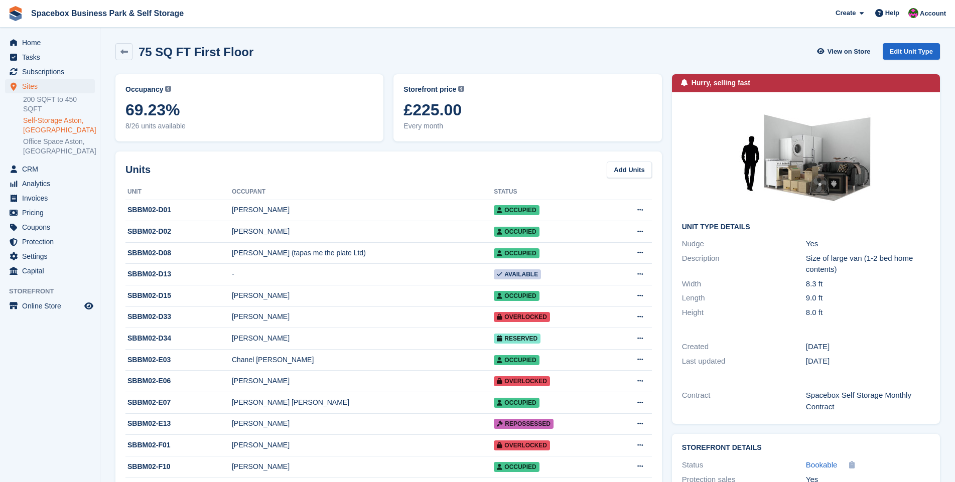  I want to click on span: Storefront price, so click(429, 89).